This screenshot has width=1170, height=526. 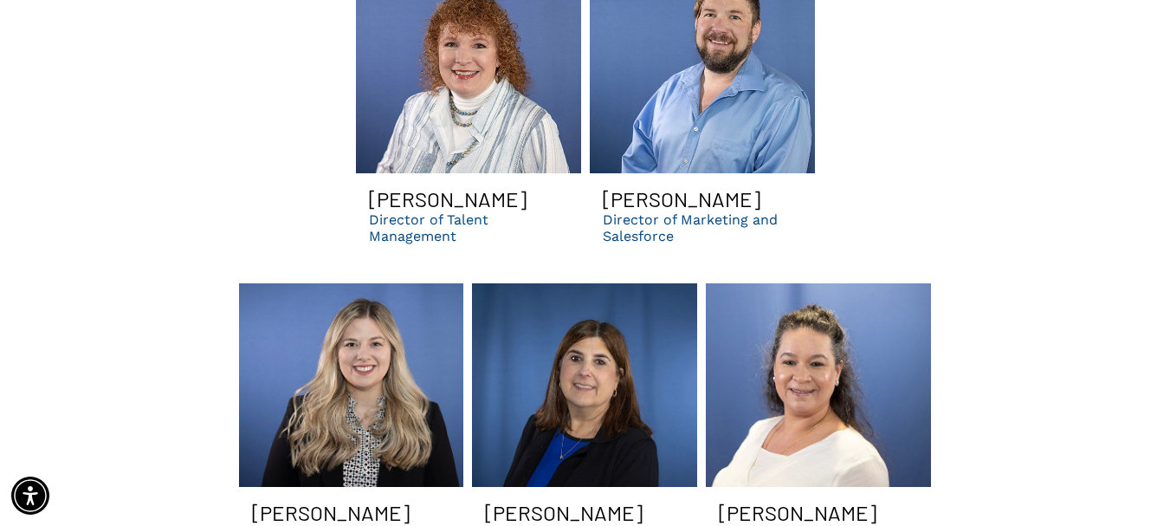 What do you see at coordinates (702, 228) in the screenshot?
I see `p: Director of Marketing and Salesforce` at bounding box center [702, 228].